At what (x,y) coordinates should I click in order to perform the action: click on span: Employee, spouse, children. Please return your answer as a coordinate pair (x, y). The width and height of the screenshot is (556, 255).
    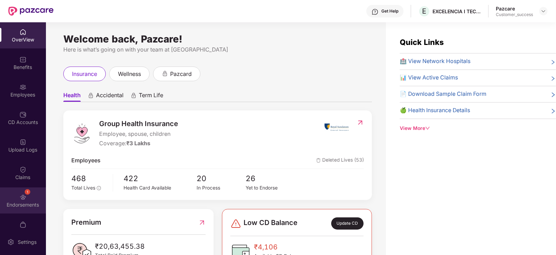
    Looking at the image, I should click on (138, 134).